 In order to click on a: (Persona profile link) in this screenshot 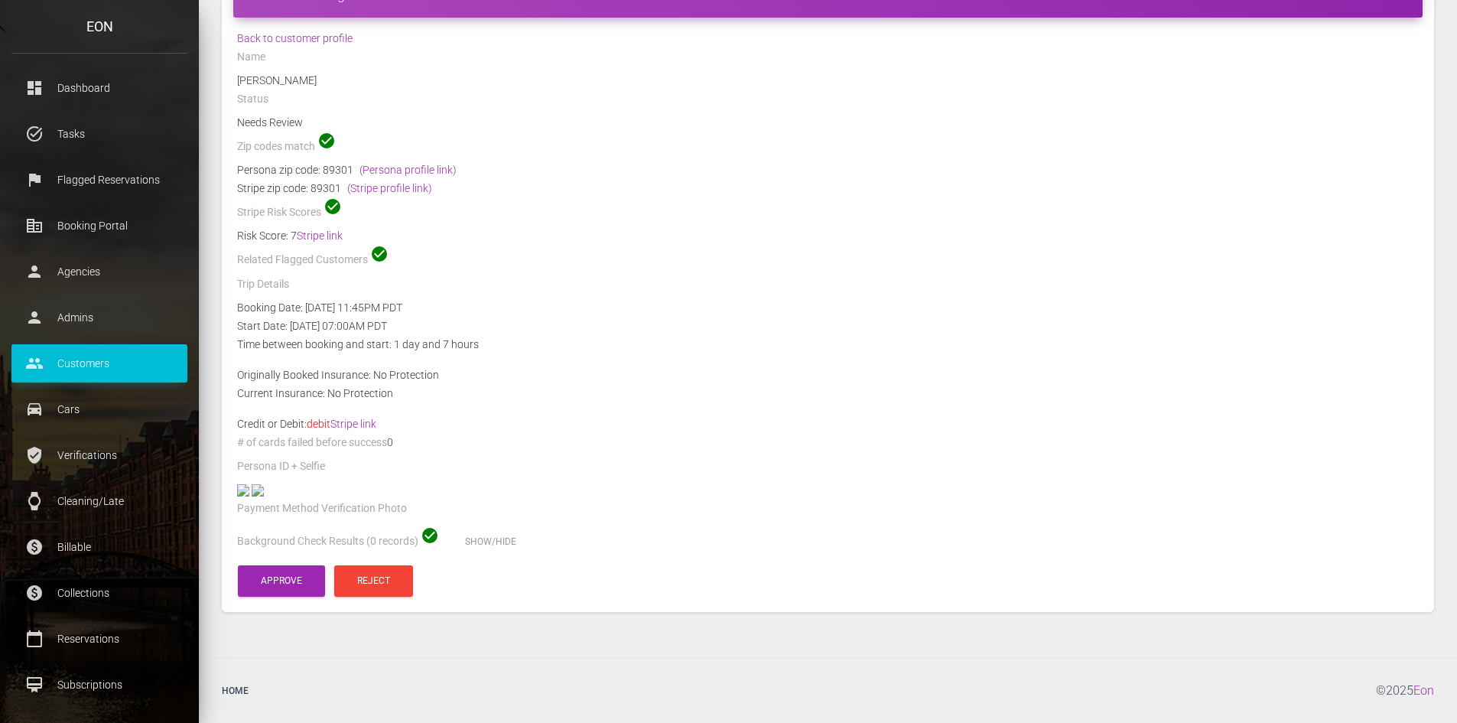, I will do `click(408, 170)`.